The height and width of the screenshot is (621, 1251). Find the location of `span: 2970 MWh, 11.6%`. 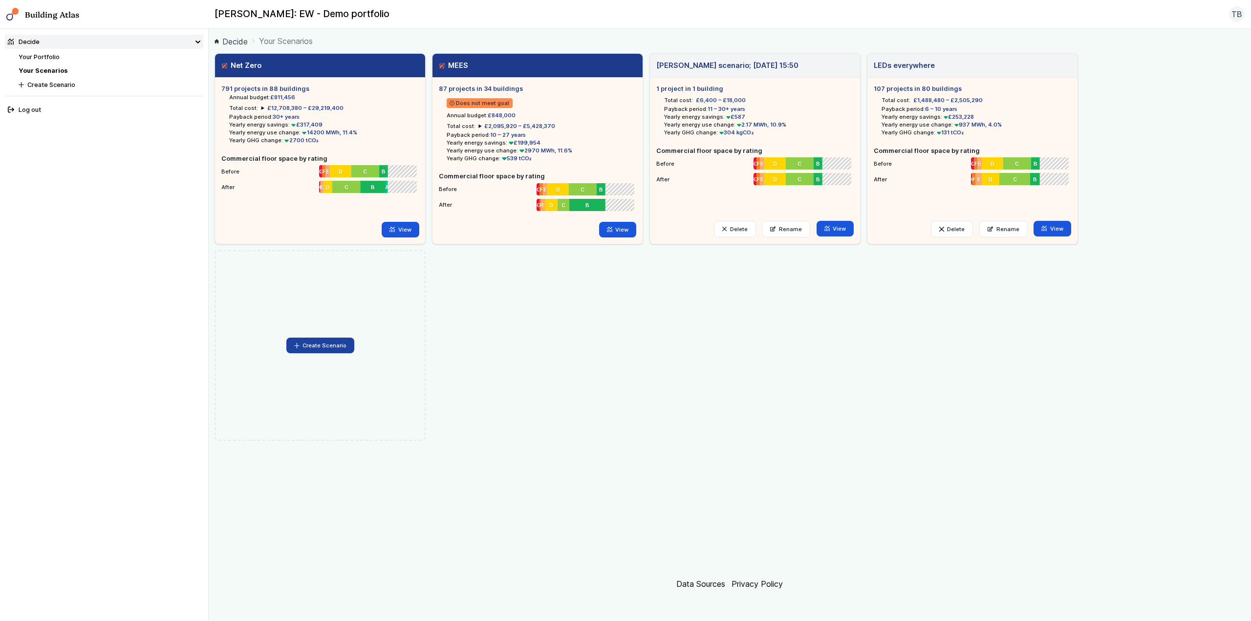

span: 2970 MWh, 11.6% is located at coordinates (545, 150).